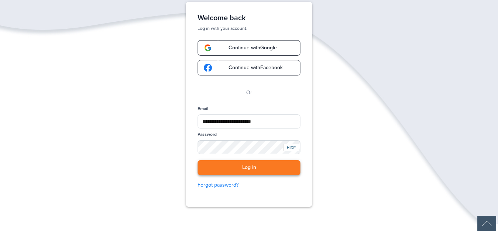 This screenshot has width=498, height=233. I want to click on p: Log in with your account., so click(249, 28).